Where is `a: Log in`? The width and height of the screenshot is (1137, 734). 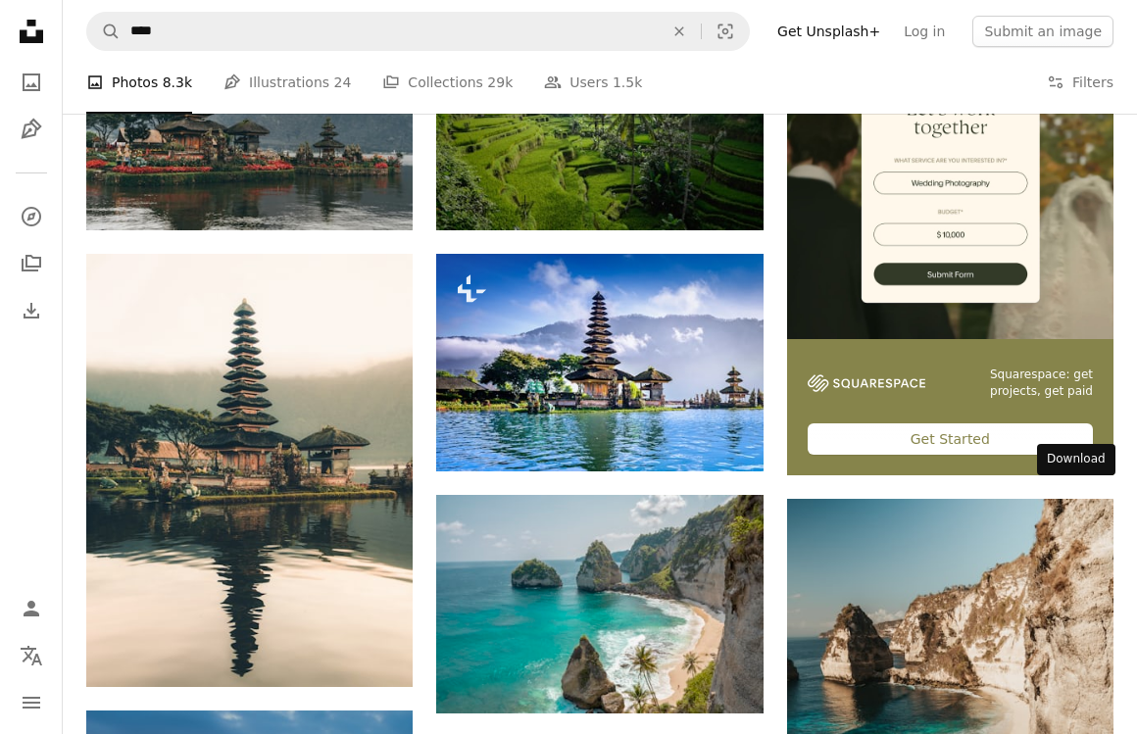 a: Log in is located at coordinates (924, 31).